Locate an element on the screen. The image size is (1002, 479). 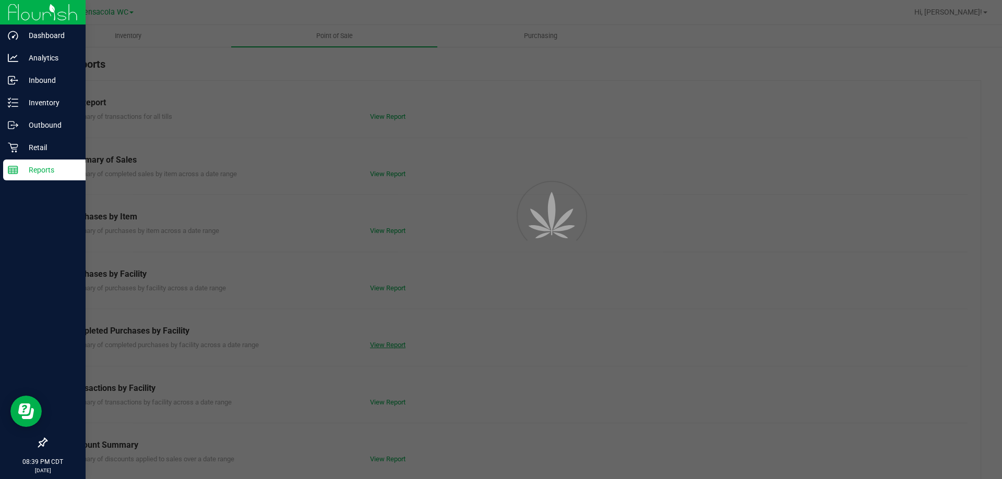
p: Outbound is located at coordinates (50, 125).